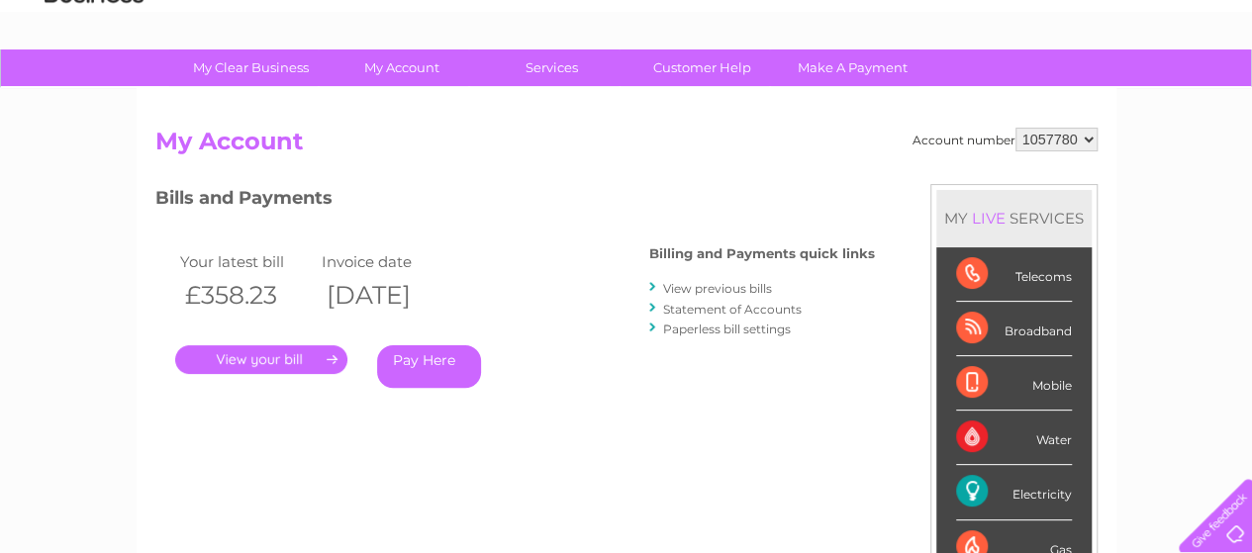  What do you see at coordinates (947, 22) in the screenshot?
I see `span: 0333 014 3131` at bounding box center [947, 22].